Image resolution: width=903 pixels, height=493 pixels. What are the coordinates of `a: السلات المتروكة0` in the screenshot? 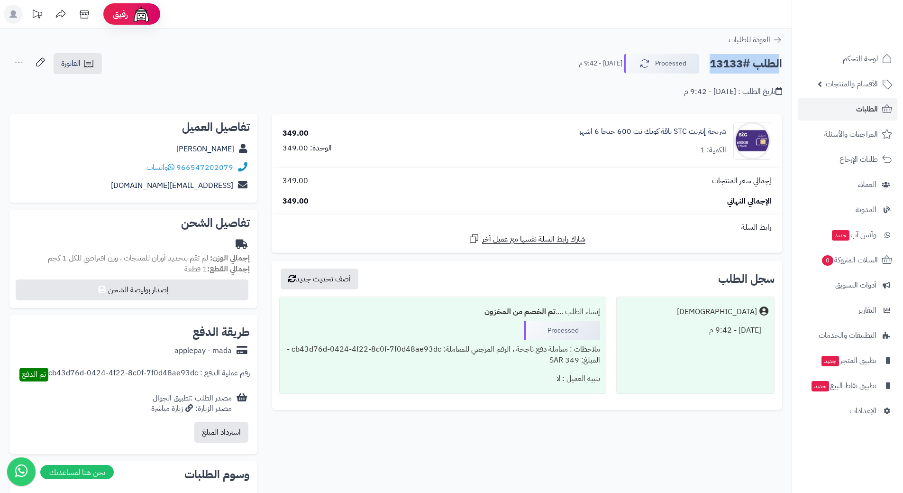 It's located at (848, 260).